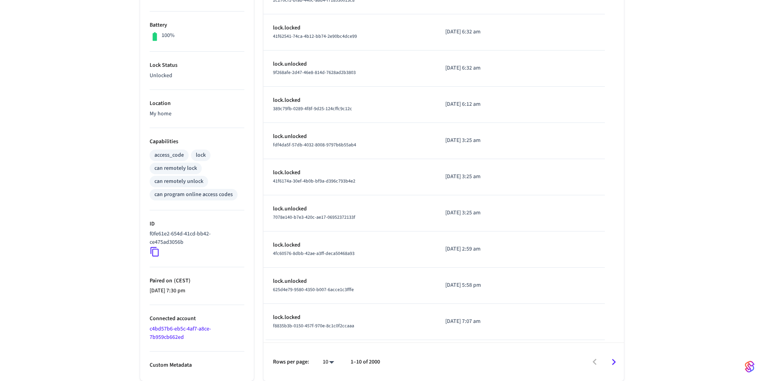 This screenshot has height=381, width=764. Describe the element at coordinates (201, 155) in the screenshot. I see `div: lock` at that location.